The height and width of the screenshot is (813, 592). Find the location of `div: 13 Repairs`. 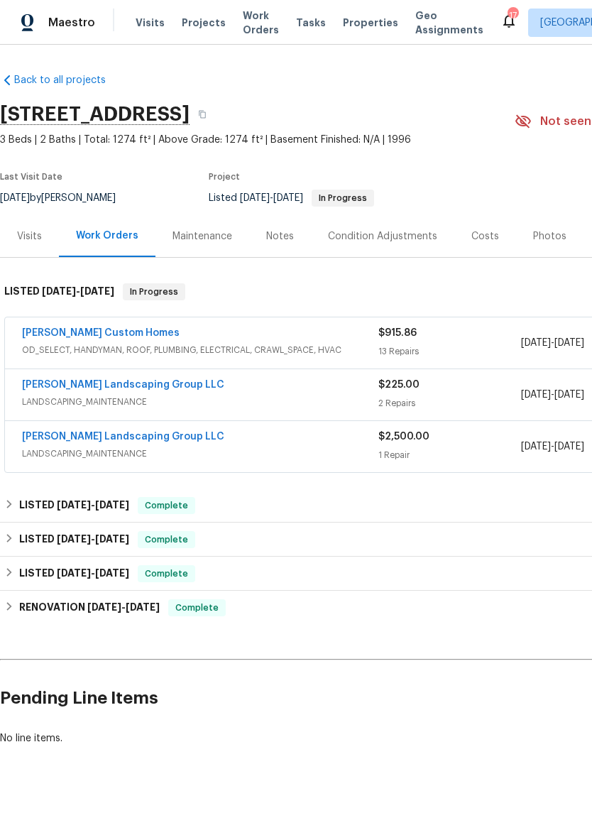

div: 13 Repairs is located at coordinates (450, 352).